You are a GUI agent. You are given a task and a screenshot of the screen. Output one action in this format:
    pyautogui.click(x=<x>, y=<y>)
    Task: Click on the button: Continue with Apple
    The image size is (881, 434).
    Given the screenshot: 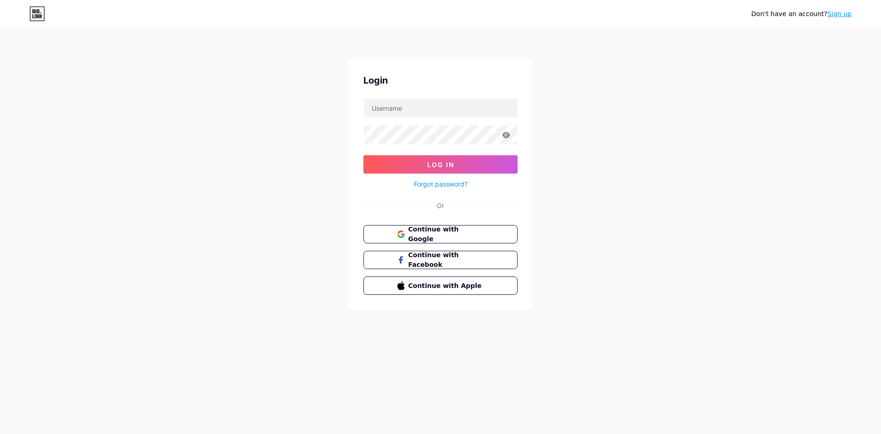 What is the action you would take?
    pyautogui.click(x=441, y=285)
    